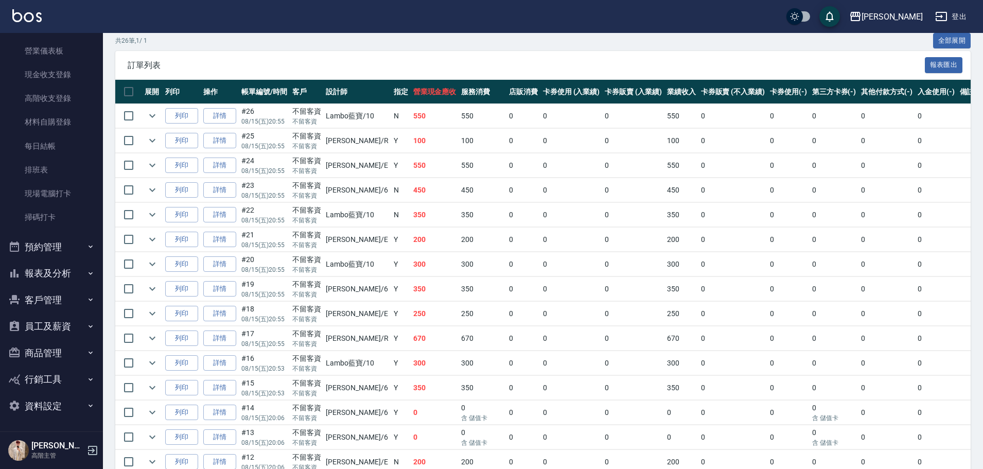 This screenshot has height=469, width=983. What do you see at coordinates (131, 41) in the screenshot?
I see `p: 共 26 筆, 1 / 1` at bounding box center [131, 41].